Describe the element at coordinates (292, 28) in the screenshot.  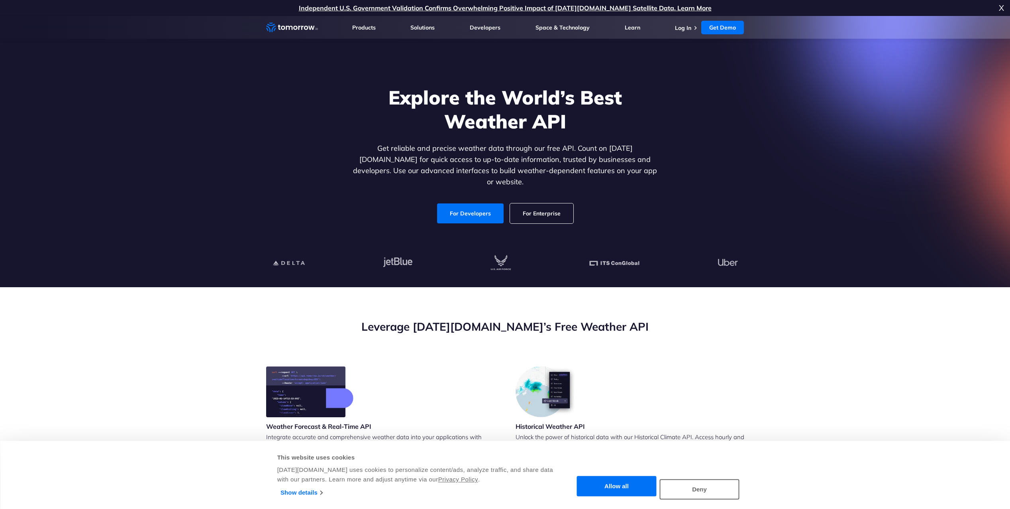
I see `a: Home link` at that location.